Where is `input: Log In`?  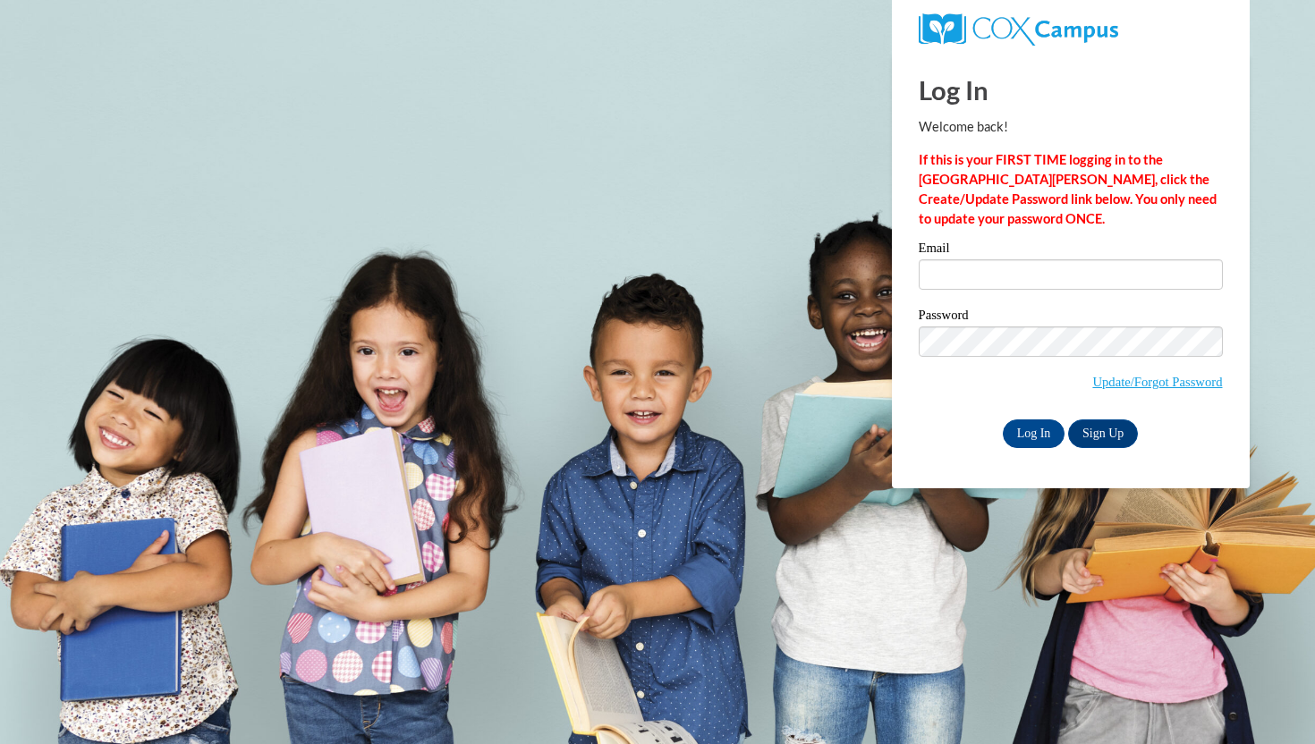
input: Log In is located at coordinates (1034, 434).